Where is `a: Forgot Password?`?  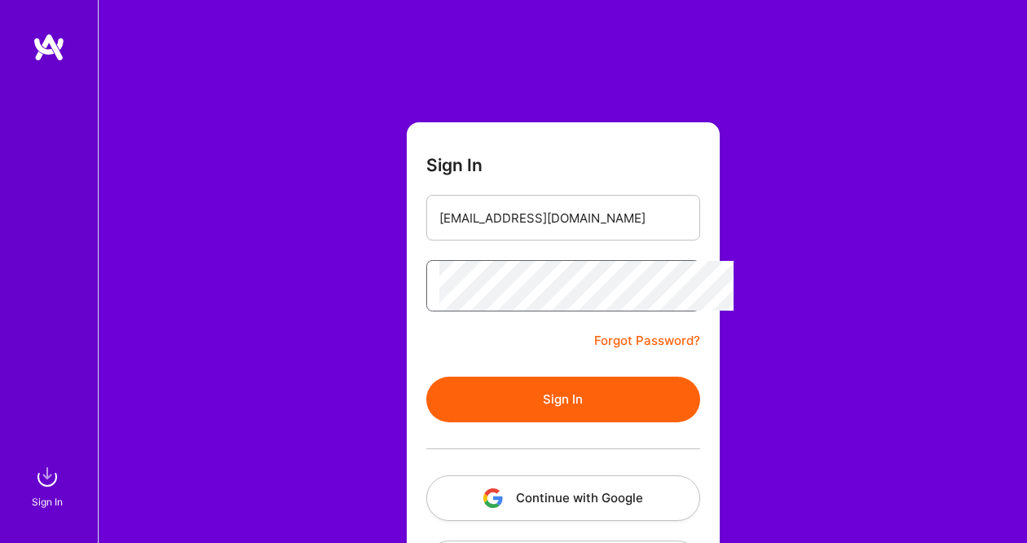
a: Forgot Password? is located at coordinates (647, 341).